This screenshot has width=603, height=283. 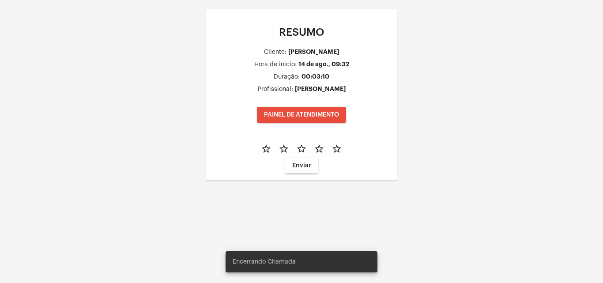 I want to click on span: PAINEL DE ATENDIMENTO, so click(x=302, y=115).